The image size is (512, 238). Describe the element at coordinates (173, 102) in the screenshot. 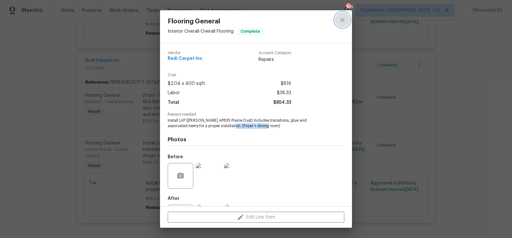

I see `span: Total` at that location.